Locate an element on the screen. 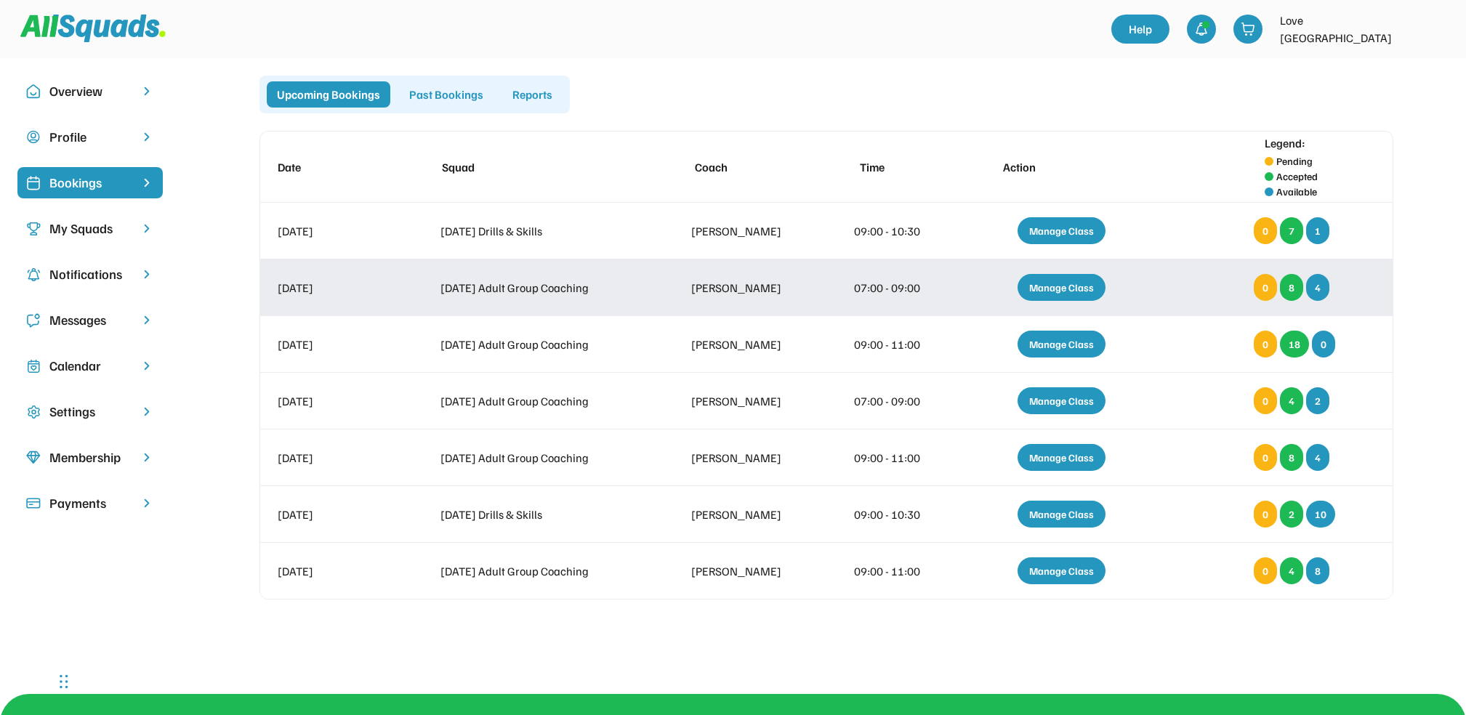  img: Icon%20copy%203.svg is located at coordinates (33, 229).